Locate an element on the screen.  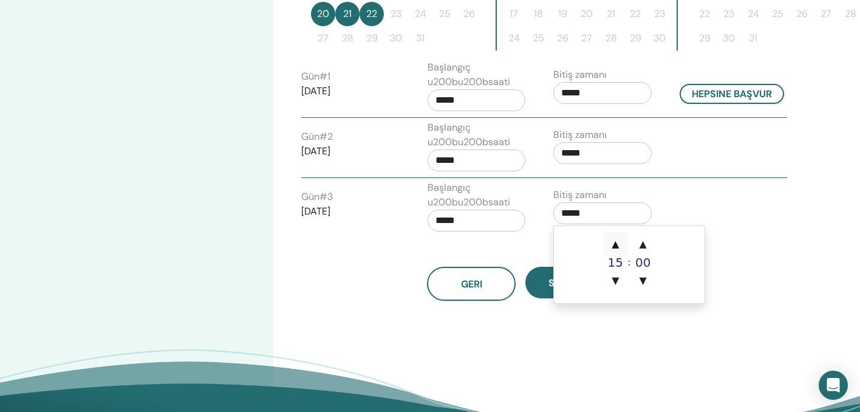
div: 15 is located at coordinates (615, 262).